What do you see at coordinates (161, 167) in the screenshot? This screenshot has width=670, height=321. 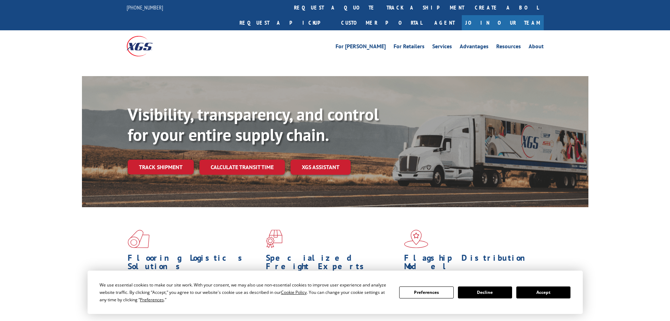 I see `a: Track shipment` at bounding box center [161, 167].